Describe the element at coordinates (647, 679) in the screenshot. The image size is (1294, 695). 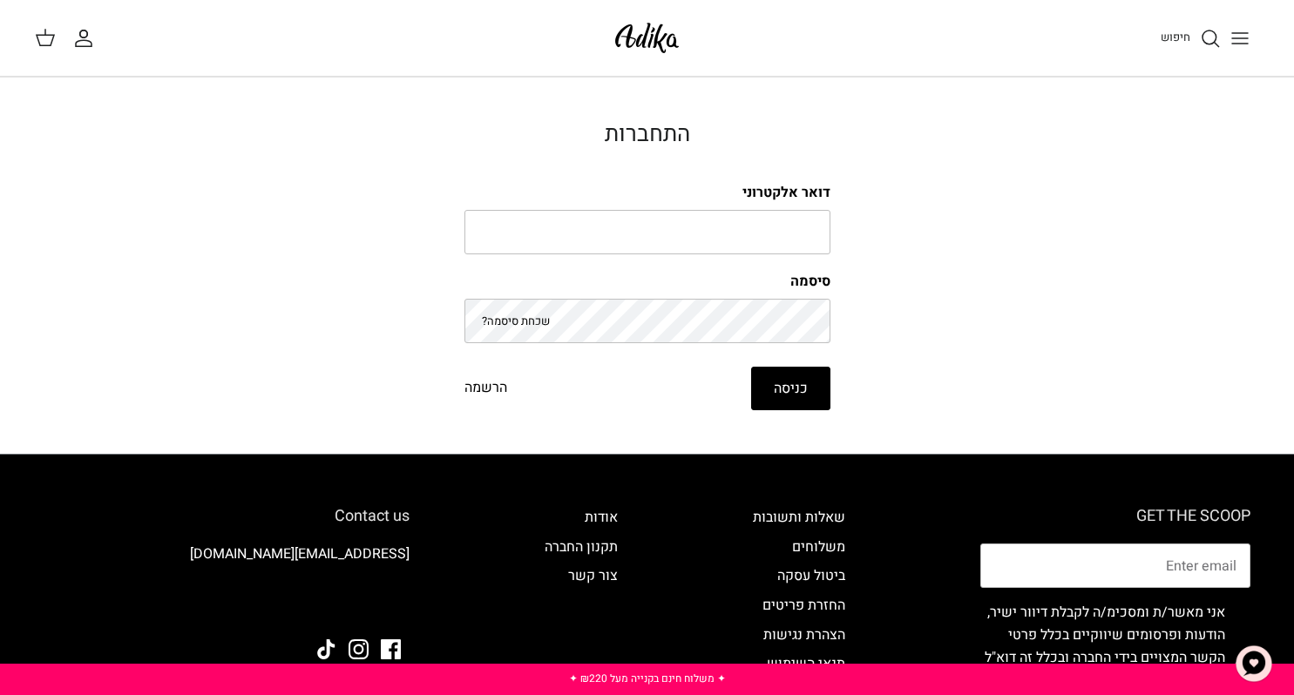
I see `a: ✦ משלוח חינם בקנייה מעל ₪220 ✦` at that location.